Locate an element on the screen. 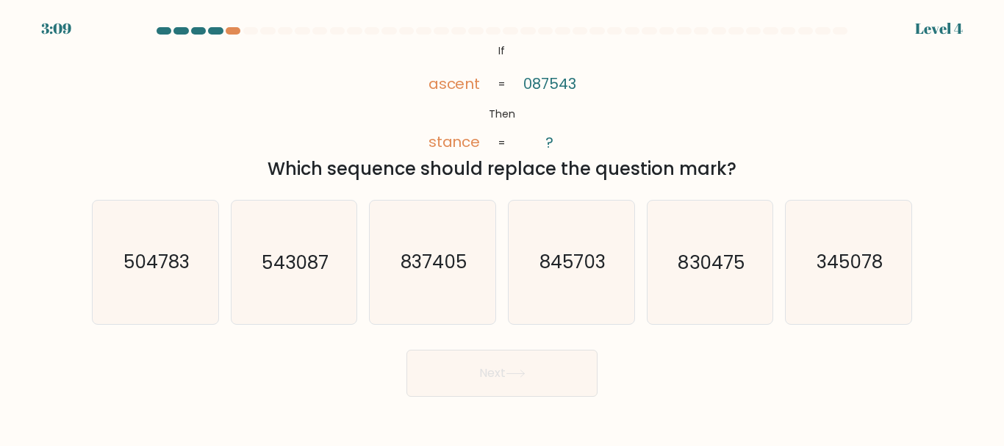 This screenshot has height=446, width=1004. button: Next is located at coordinates (502, 373).